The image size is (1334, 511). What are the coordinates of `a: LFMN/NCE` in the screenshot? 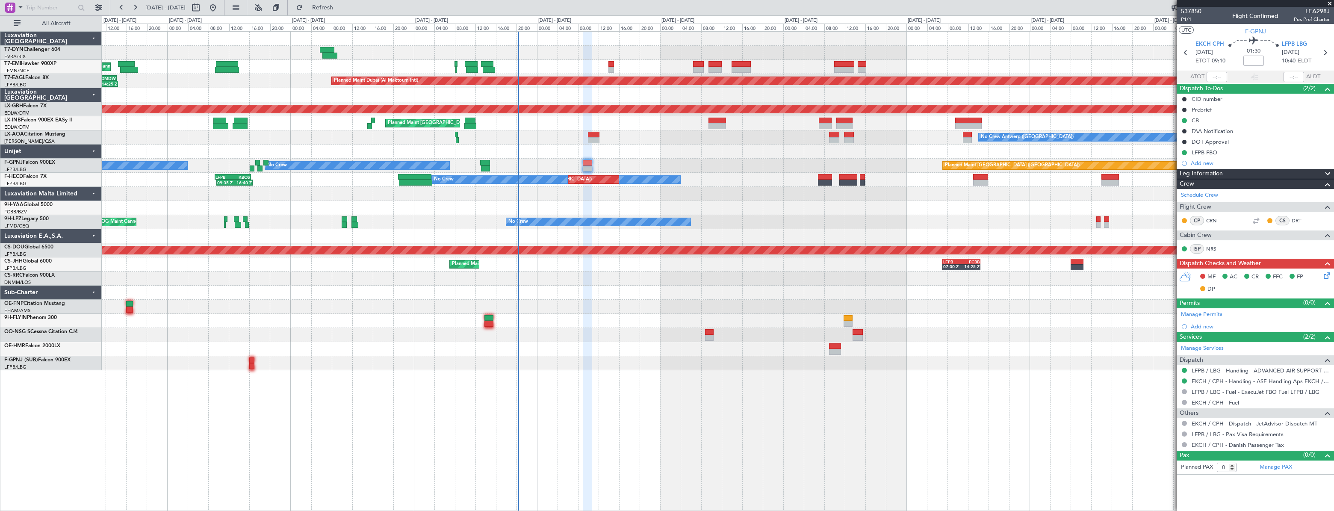 It's located at (17, 71).